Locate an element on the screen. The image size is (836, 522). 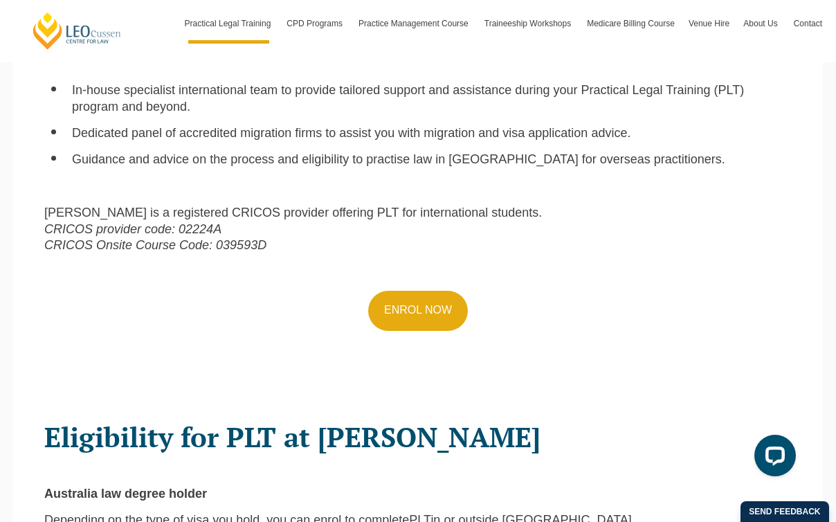
a: CPD Programs is located at coordinates (316, 24).